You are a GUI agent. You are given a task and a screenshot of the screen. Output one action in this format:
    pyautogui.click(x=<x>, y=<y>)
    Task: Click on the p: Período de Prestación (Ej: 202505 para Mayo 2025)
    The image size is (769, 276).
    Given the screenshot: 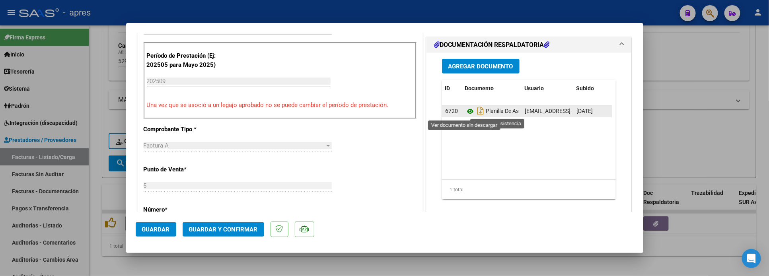 What is the action you would take?
    pyautogui.click(x=187, y=60)
    